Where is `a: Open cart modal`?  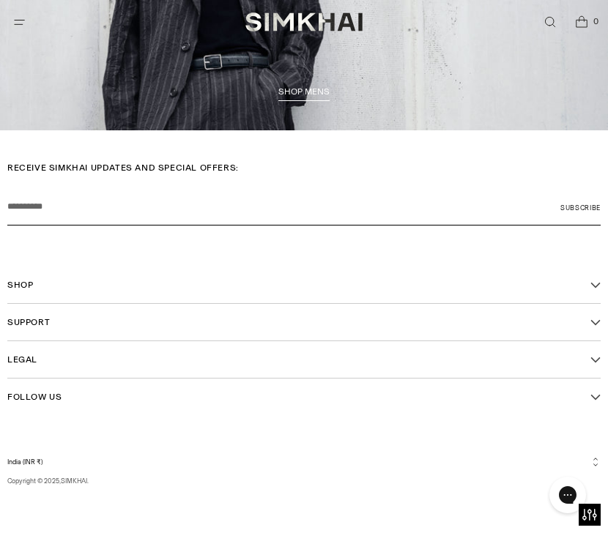
a: Open cart modal is located at coordinates (581, 22).